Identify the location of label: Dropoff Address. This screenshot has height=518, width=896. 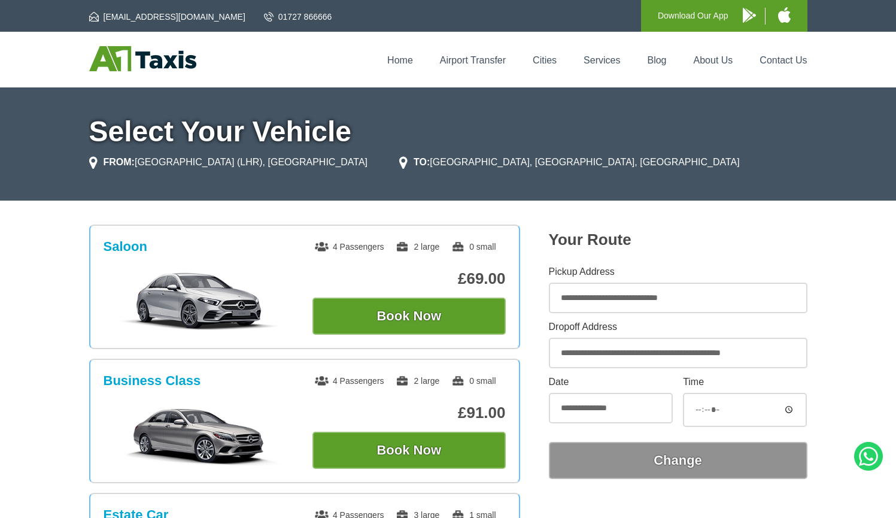
(679, 327).